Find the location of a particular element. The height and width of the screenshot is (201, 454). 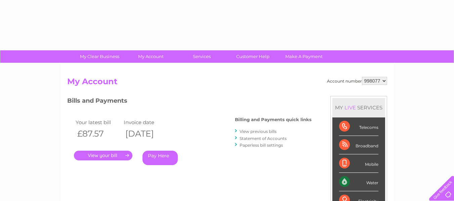

td: Your latest bill is located at coordinates (98, 122).